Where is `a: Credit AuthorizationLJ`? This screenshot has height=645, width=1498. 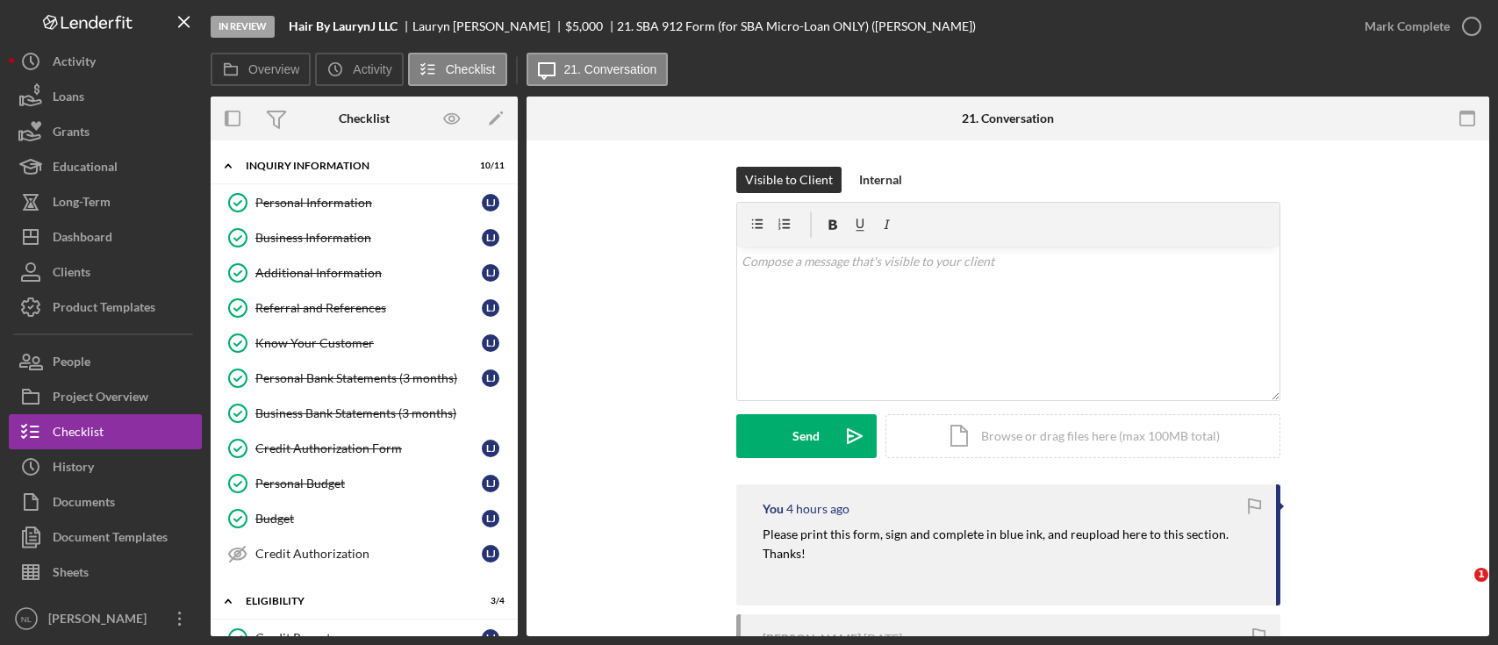
a: Credit AuthorizationLJ is located at coordinates (364, 554).